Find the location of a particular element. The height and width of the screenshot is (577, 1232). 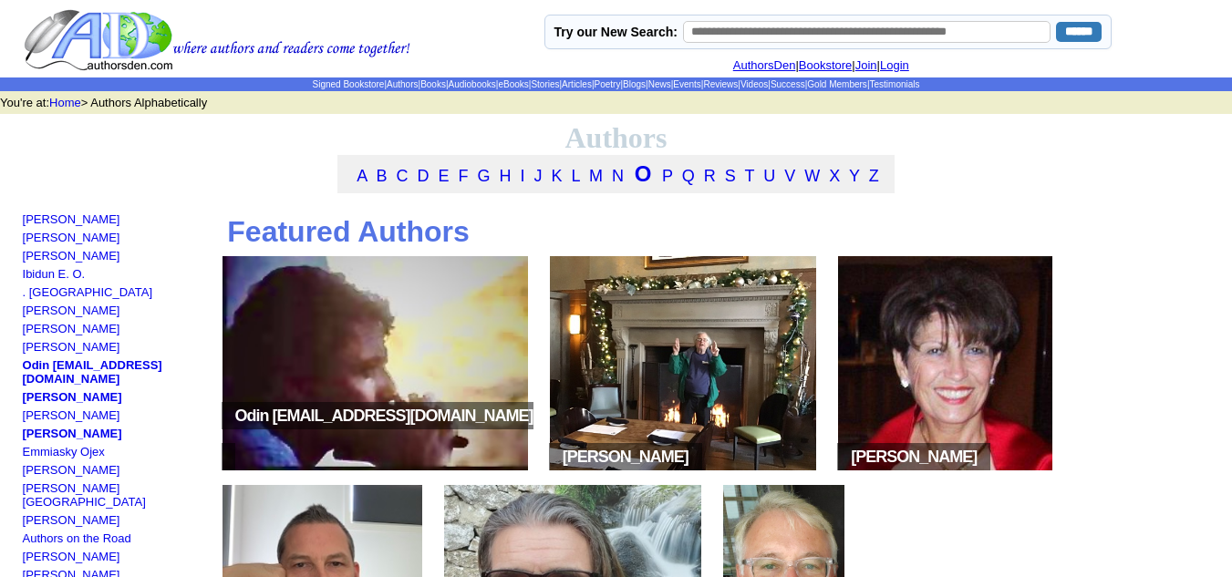

a: Reviews is located at coordinates (721, 84).